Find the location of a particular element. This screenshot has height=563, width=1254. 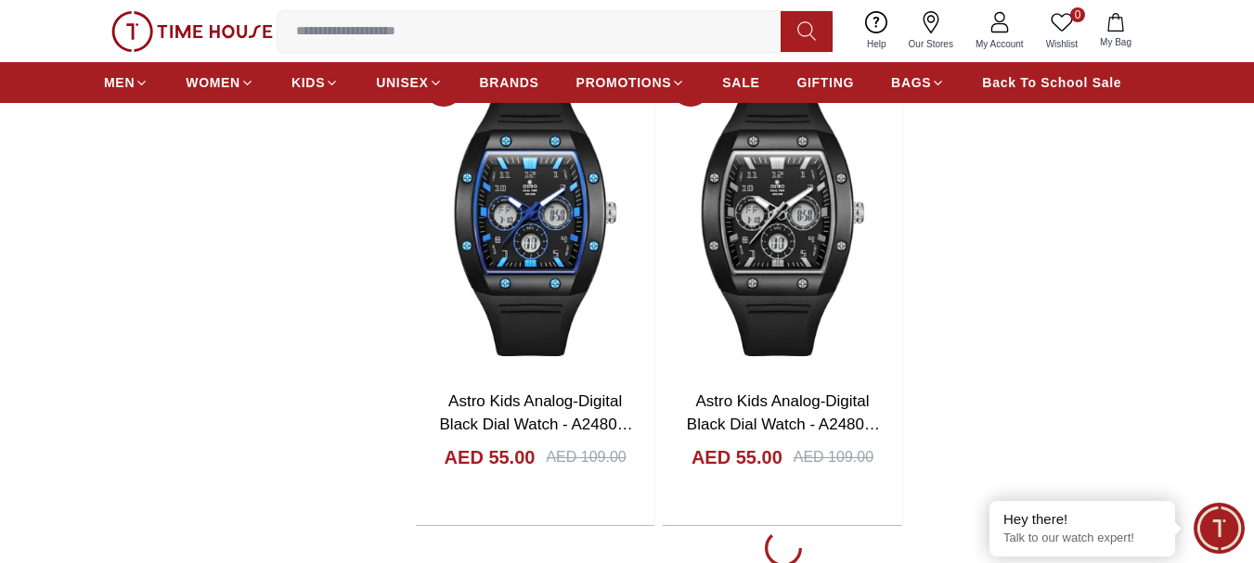

a: BAGS is located at coordinates (918, 83).